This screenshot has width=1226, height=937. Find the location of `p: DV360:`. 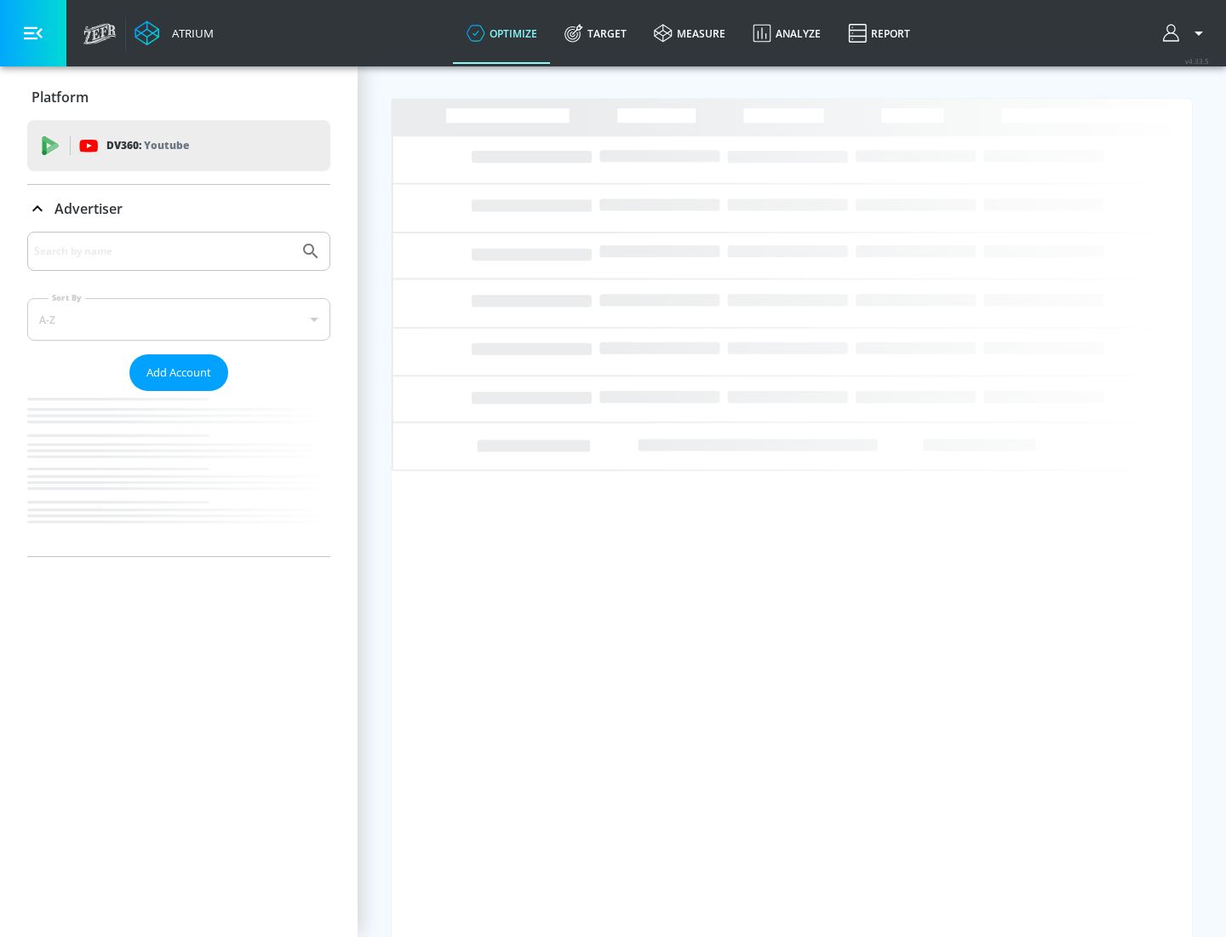

p: DV360: is located at coordinates (147, 146).